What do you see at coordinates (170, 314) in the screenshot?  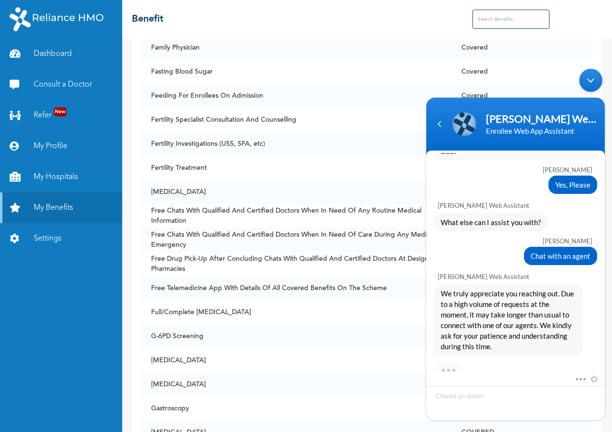 I see `span: End chat` at bounding box center [170, 314].